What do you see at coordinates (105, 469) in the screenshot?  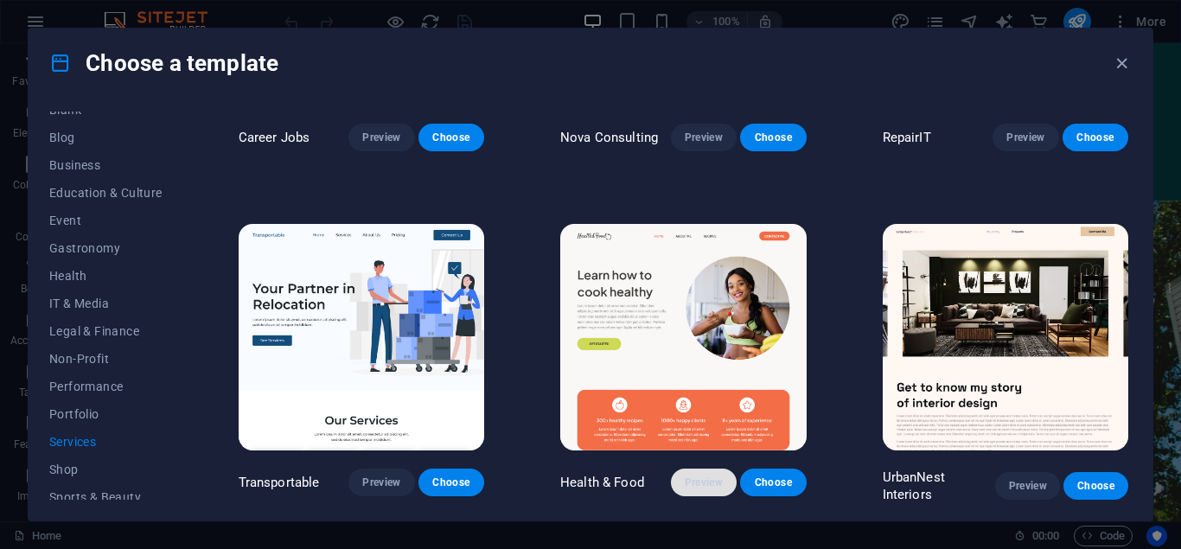 I see `button: Shop` at bounding box center [105, 469].